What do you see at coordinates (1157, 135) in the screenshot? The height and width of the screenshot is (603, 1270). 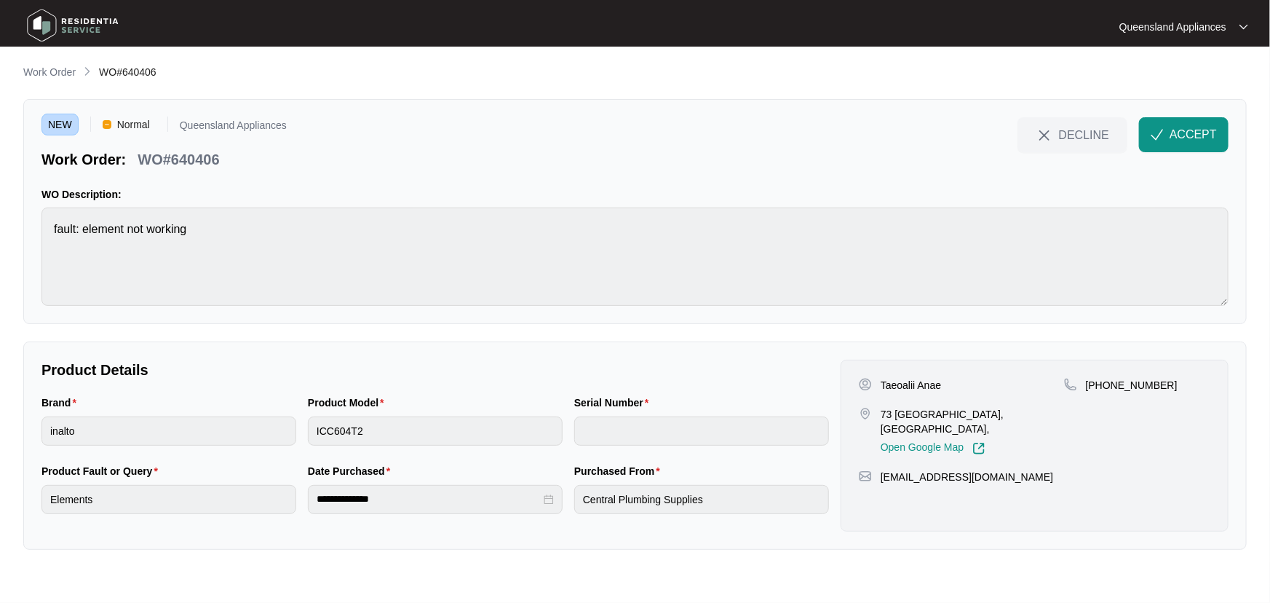 I see `img: check-Icon` at bounding box center [1157, 135].